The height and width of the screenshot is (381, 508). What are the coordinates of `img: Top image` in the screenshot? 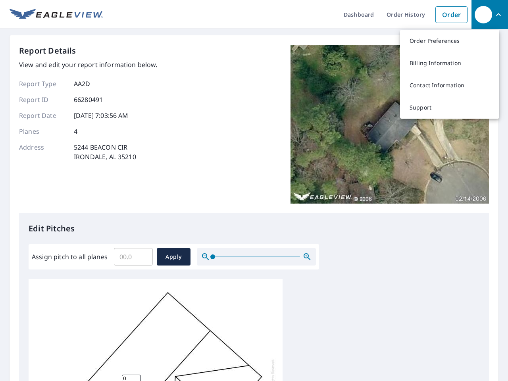 It's located at (390, 124).